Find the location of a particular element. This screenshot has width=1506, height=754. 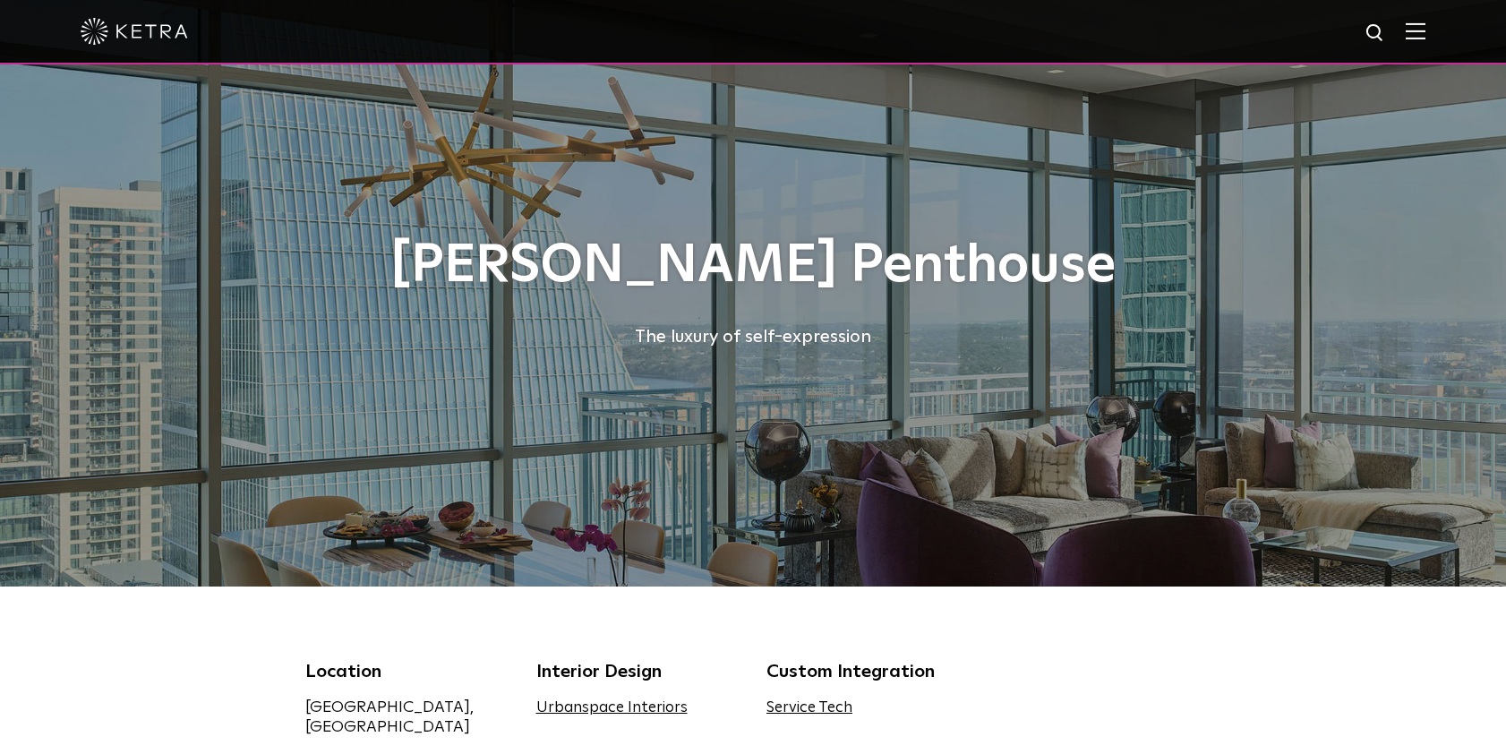

div: Custom Integration is located at coordinates (869, 672).